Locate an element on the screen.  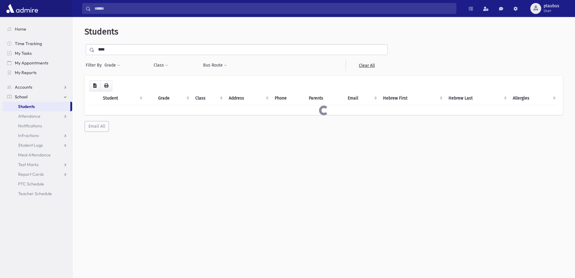
th: Parents is located at coordinates (325, 98).